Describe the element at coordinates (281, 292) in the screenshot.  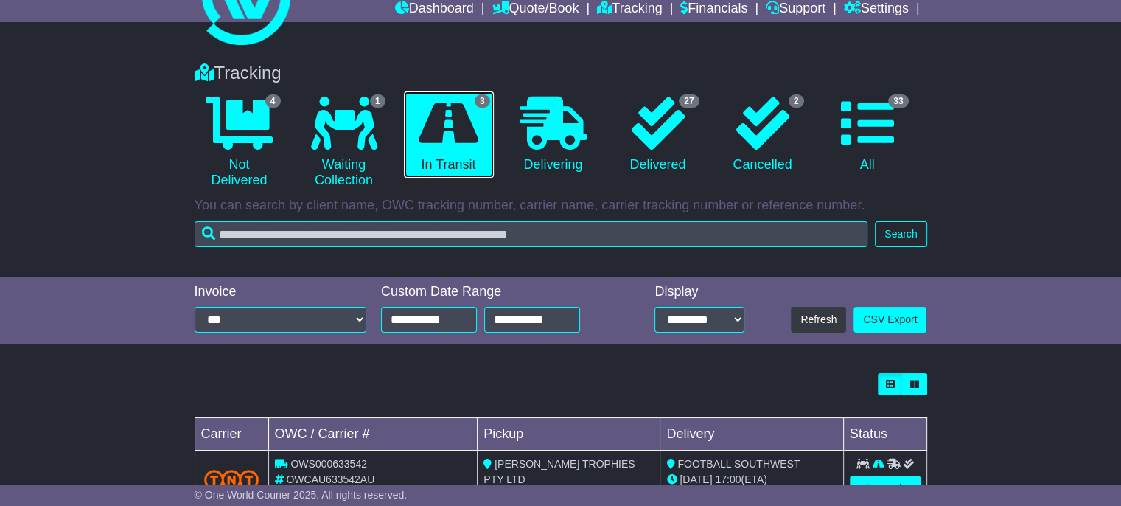
I see `div: Invoice` at that location.